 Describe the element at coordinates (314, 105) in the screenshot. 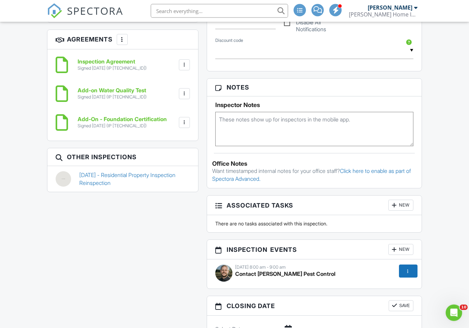

I see `h5: Inspector Notes` at that location.